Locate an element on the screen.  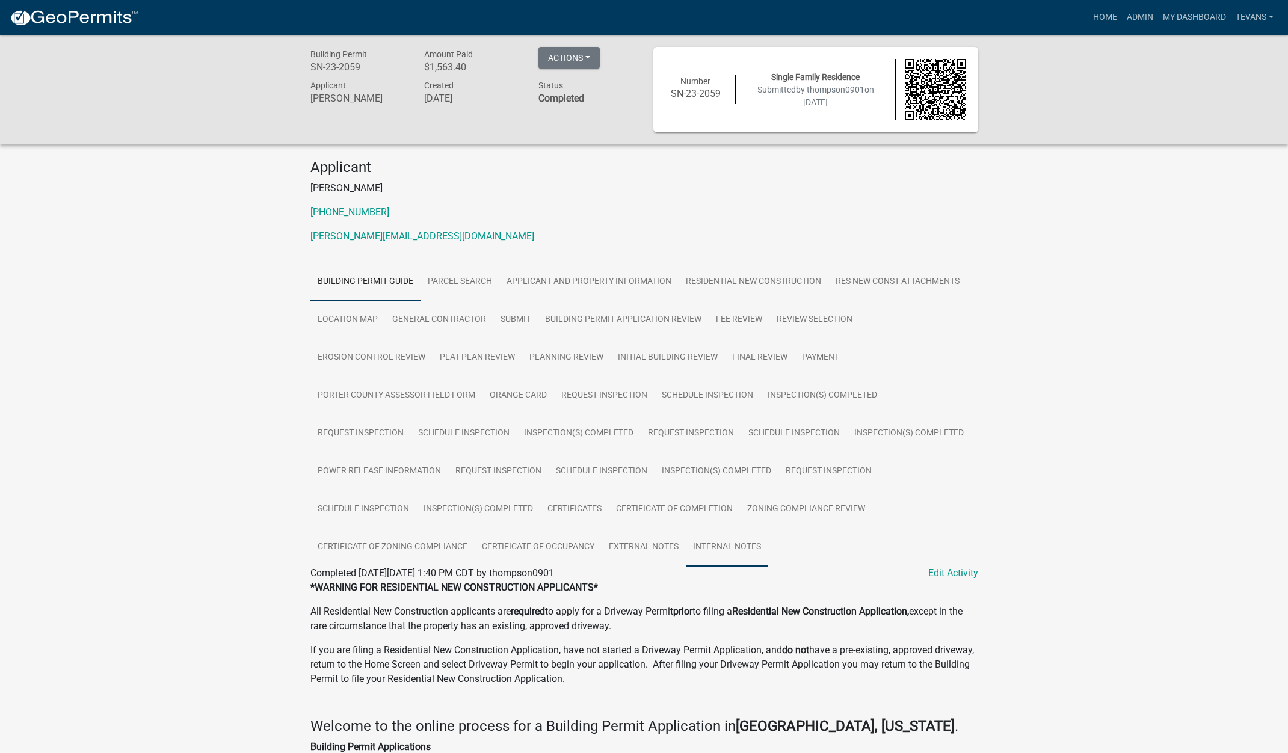
a: Submit is located at coordinates (516, 320).